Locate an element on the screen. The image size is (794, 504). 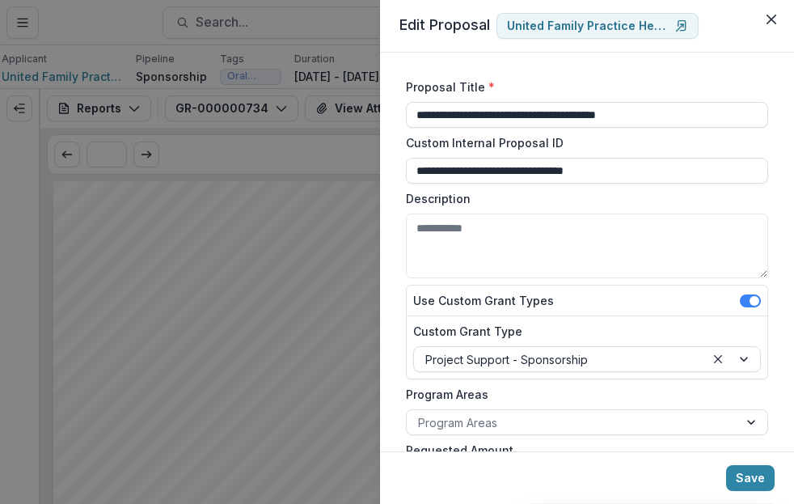
label: Program Areas is located at coordinates (582, 394).